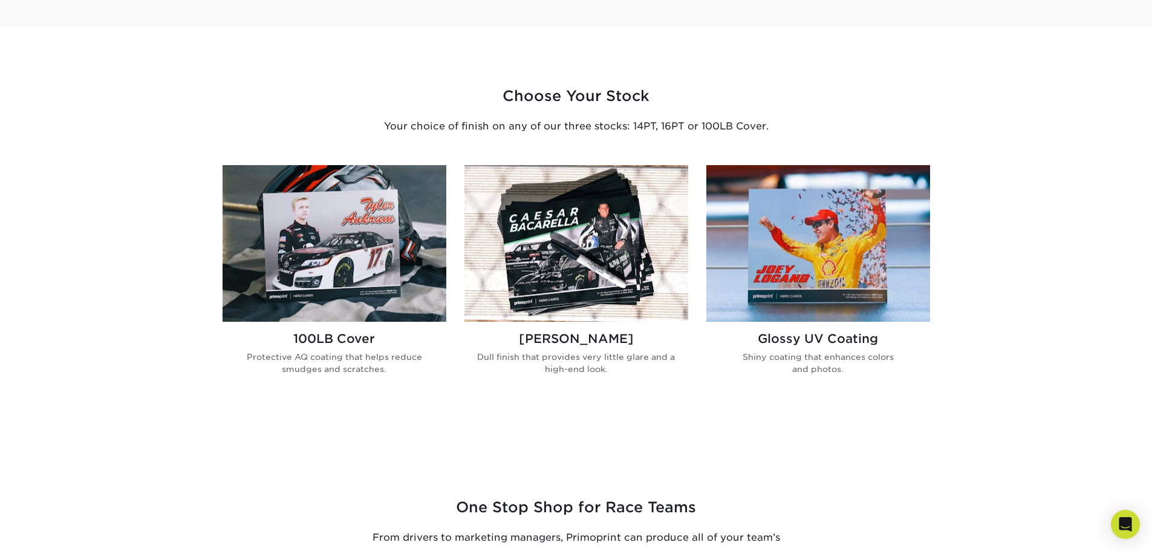 The height and width of the screenshot is (551, 1152). I want to click on h3: Choose Your Stock, so click(576, 96).